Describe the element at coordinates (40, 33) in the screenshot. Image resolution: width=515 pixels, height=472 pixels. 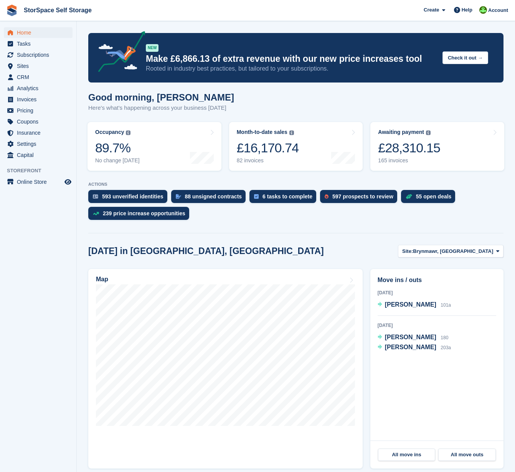
I see `span: Home` at that location.